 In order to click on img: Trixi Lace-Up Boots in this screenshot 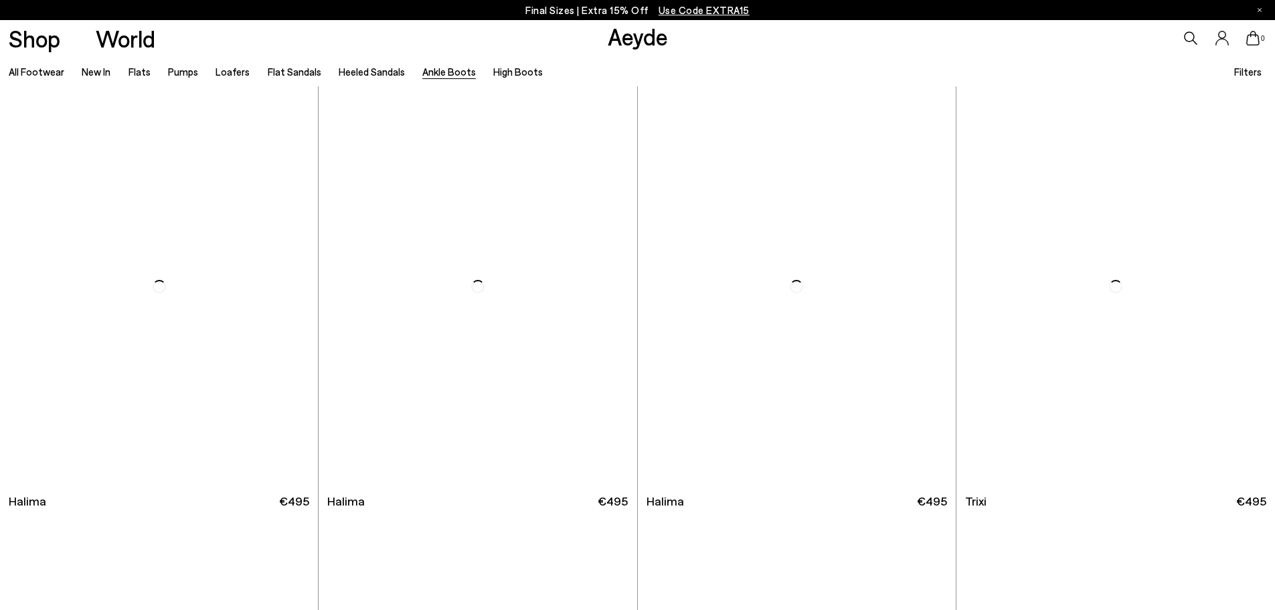, I will do `click(1116, 286)`.